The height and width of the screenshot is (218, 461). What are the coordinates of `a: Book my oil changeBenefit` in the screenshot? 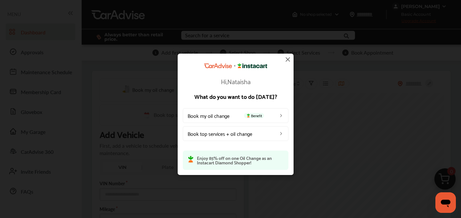 It's located at (236, 115).